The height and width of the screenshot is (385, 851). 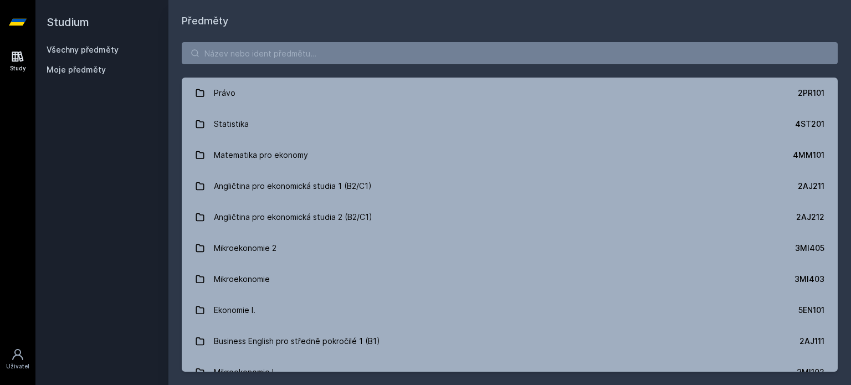 What do you see at coordinates (242, 279) in the screenshot?
I see `div: Mikroekonomie` at bounding box center [242, 279].